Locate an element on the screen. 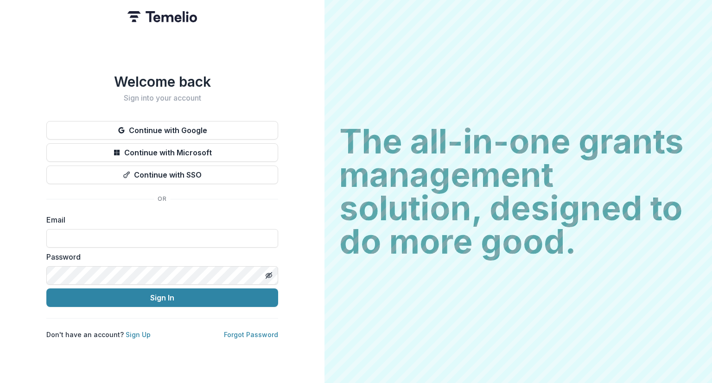 The width and height of the screenshot is (712, 383). img: Temelio is located at coordinates (162, 17).